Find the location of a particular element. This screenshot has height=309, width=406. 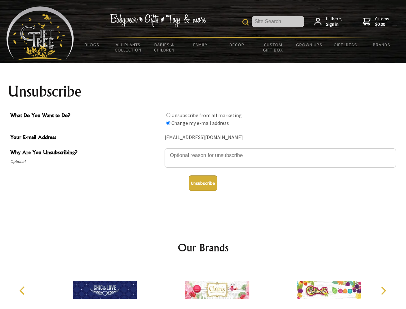

button: Unsubscribe is located at coordinates (203, 183).